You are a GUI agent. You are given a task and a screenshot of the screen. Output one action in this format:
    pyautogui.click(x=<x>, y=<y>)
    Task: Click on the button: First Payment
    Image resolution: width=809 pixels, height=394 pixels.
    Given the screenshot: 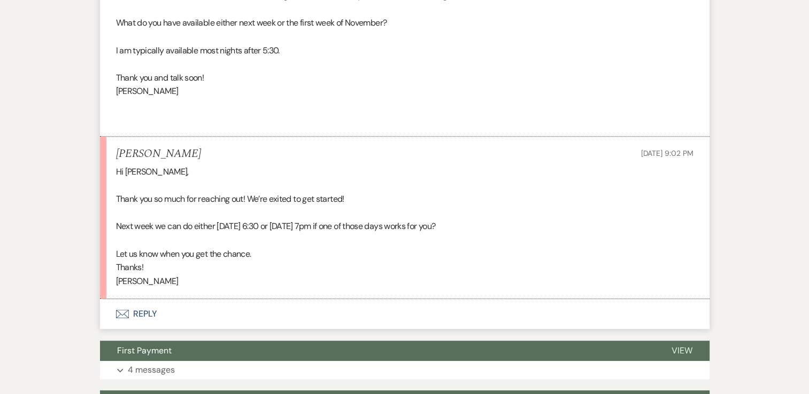 What is the action you would take?
    pyautogui.click(x=377, y=351)
    